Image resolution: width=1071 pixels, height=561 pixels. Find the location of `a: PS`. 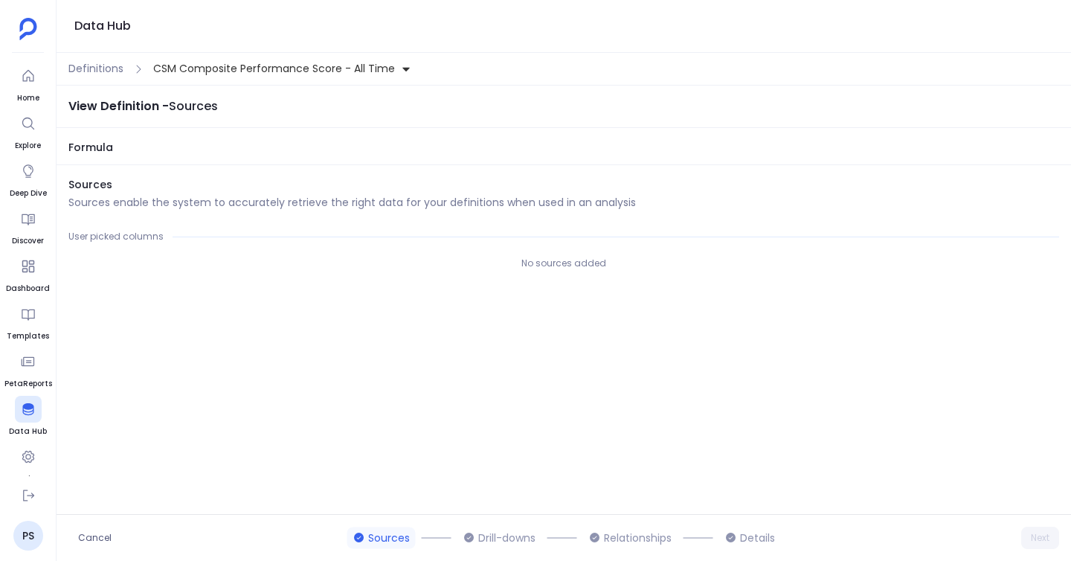

a: PS is located at coordinates (28, 535).